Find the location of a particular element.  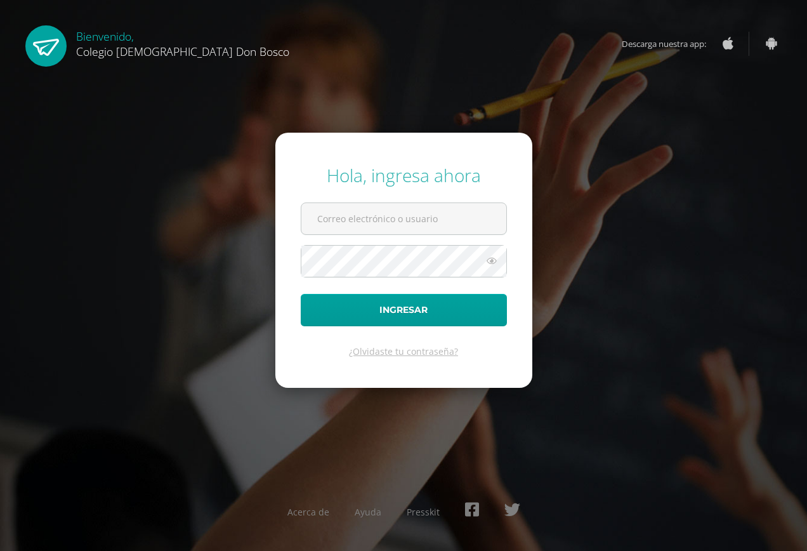

button: Ingresar is located at coordinates (404, 310).